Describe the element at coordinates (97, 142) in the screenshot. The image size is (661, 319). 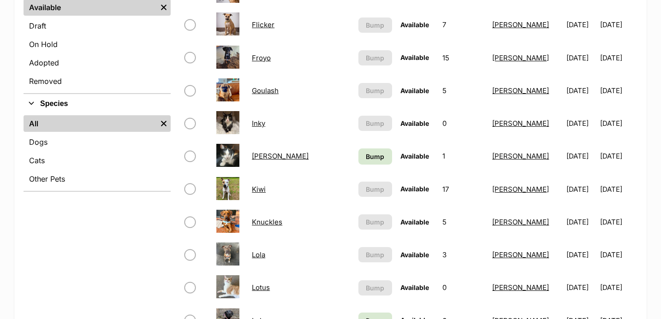
I see `a: Dogs` at that location.